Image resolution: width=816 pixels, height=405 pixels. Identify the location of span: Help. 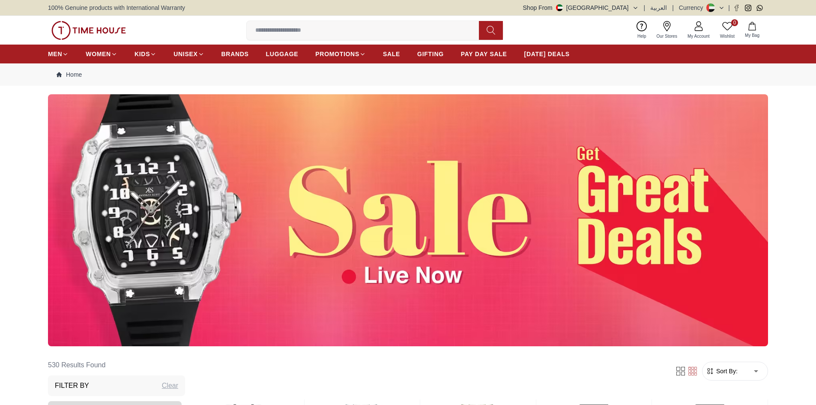
(641, 36).